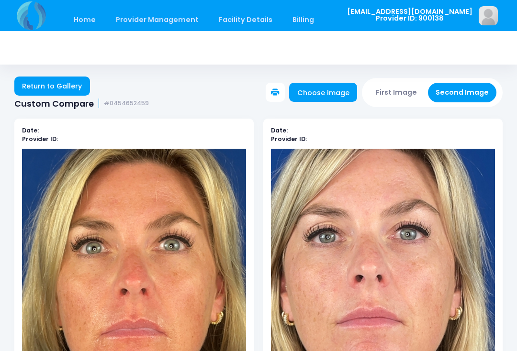 The width and height of the screenshot is (517, 351). I want to click on a: Staff, so click(343, 20).